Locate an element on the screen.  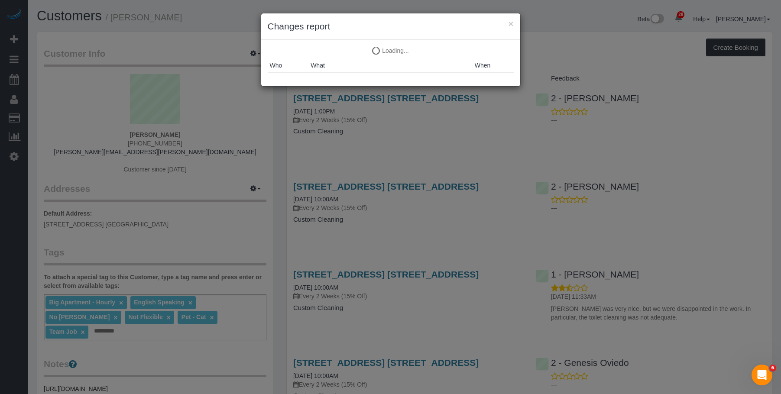
th: When is located at coordinates (493, 65).